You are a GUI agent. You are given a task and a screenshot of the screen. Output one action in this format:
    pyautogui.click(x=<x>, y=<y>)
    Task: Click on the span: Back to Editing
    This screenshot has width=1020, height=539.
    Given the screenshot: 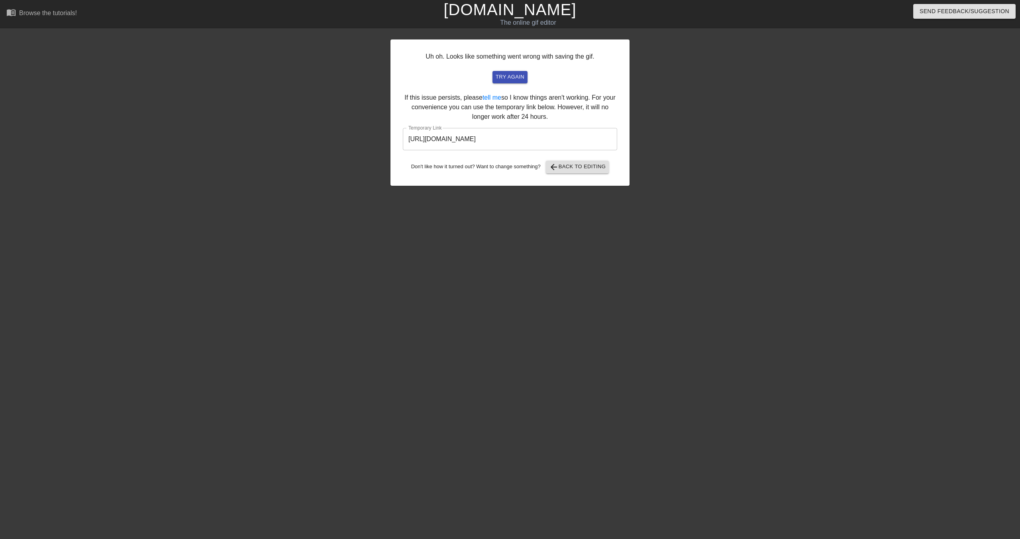 What is the action you would take?
    pyautogui.click(x=577, y=167)
    